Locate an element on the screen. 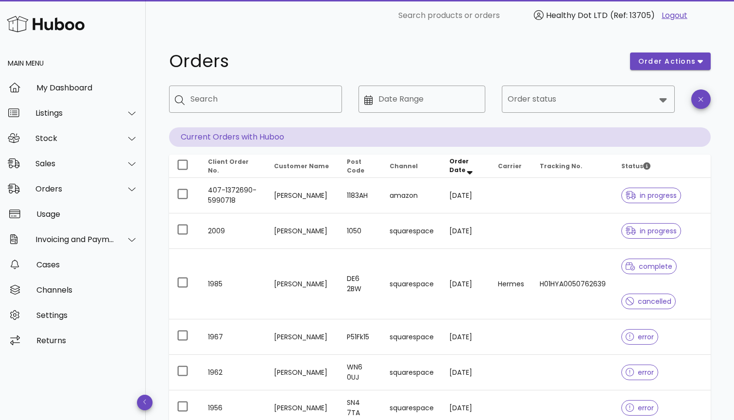 Image resolution: width=734 pixels, height=420 pixels. div: Invoicing and Payments is located at coordinates (75, 239).